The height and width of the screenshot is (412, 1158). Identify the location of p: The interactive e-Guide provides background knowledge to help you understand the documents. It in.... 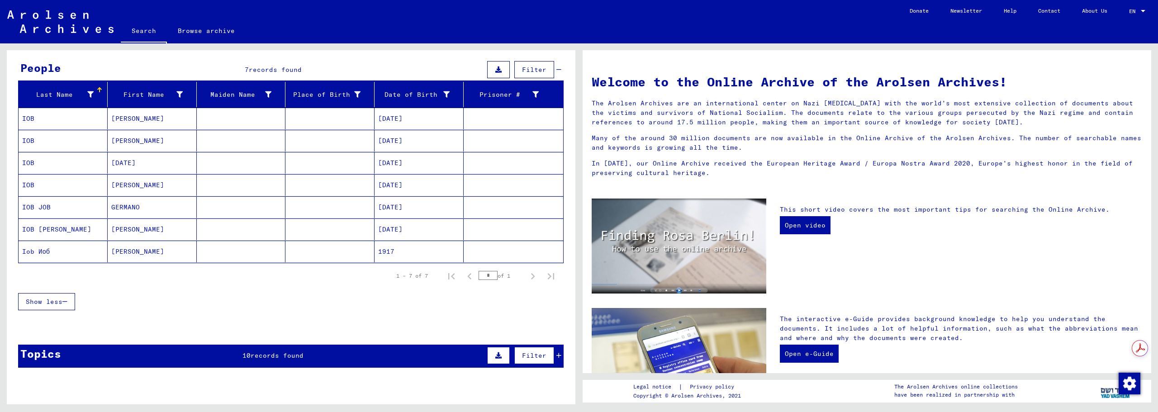
(961, 328).